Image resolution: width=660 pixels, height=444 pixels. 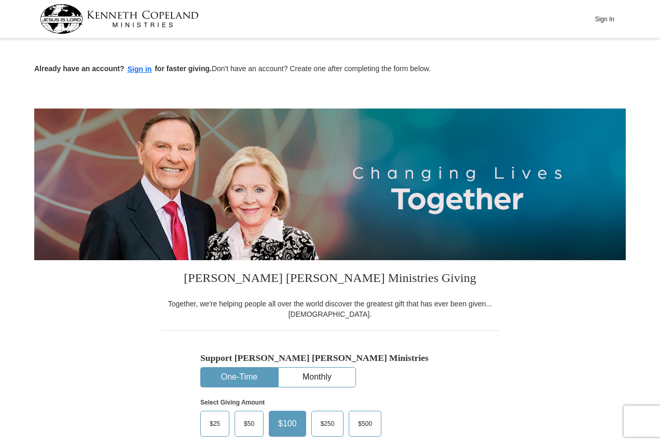 What do you see at coordinates (239, 377) in the screenshot?
I see `button: One-Time` at bounding box center [239, 377].